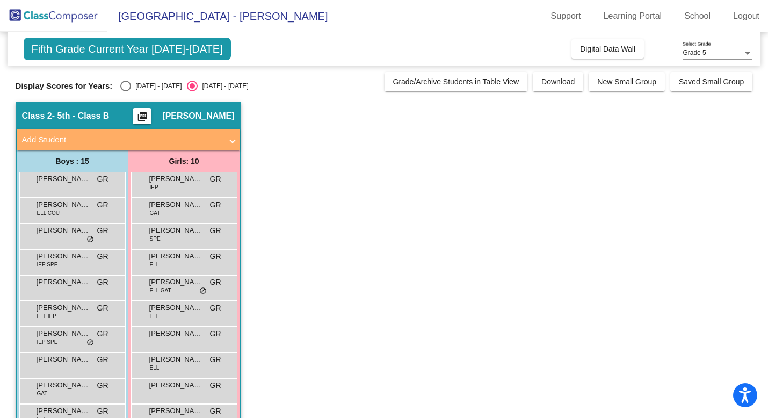 The width and height of the screenshot is (768, 418). What do you see at coordinates (456, 82) in the screenshot?
I see `span: Grade/Archive Students in Table View` at bounding box center [456, 82].